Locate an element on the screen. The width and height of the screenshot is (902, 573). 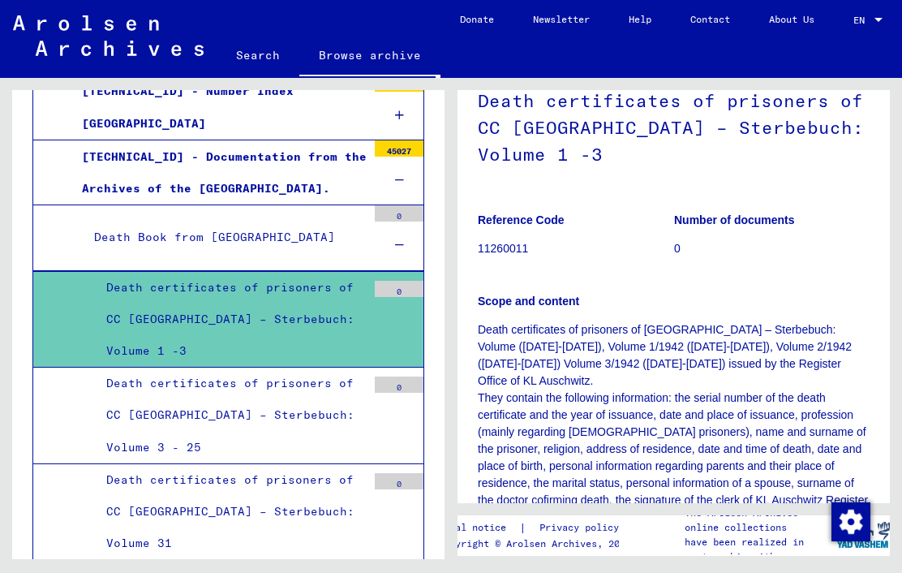
a: Search is located at coordinates (258, 55).